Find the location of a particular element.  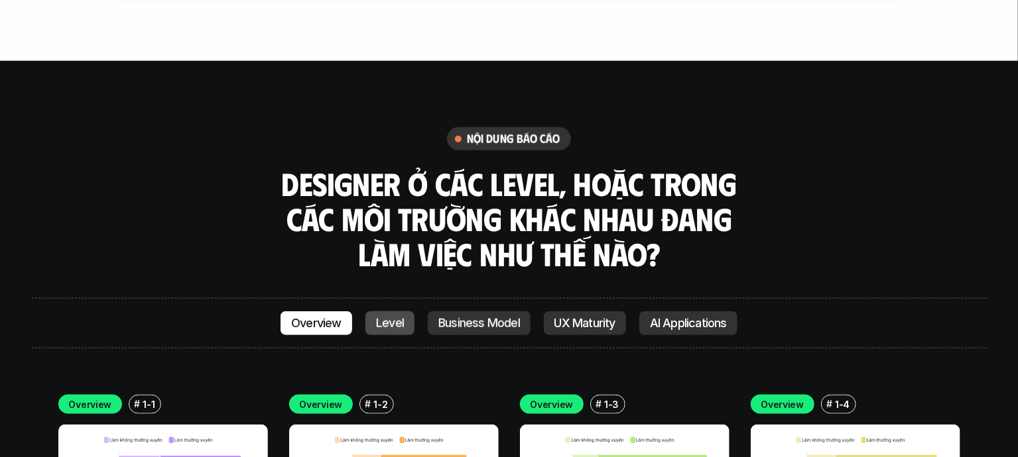

a: Business Model is located at coordinates (479, 323).